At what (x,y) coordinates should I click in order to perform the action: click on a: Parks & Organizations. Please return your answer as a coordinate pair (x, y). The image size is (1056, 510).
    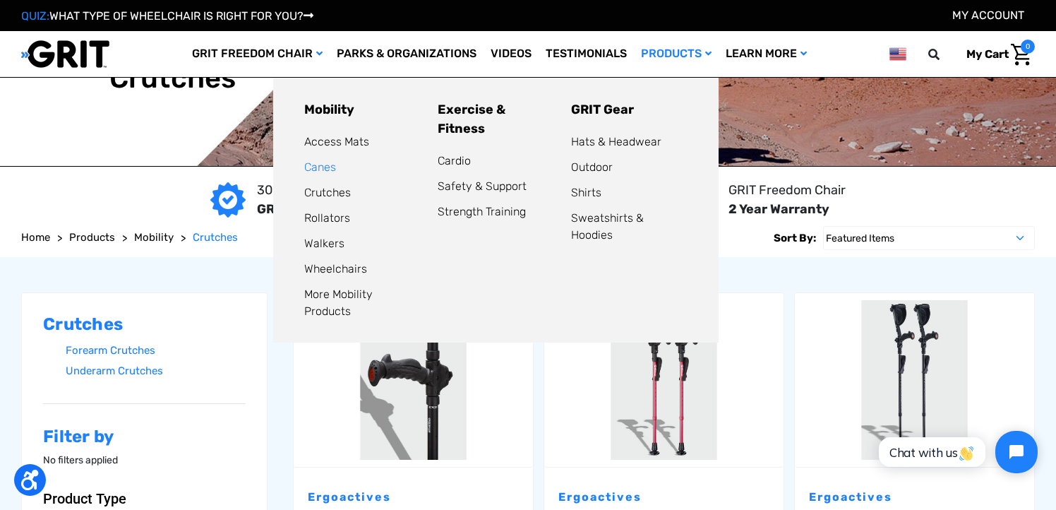
    Looking at the image, I should click on (407, 54).